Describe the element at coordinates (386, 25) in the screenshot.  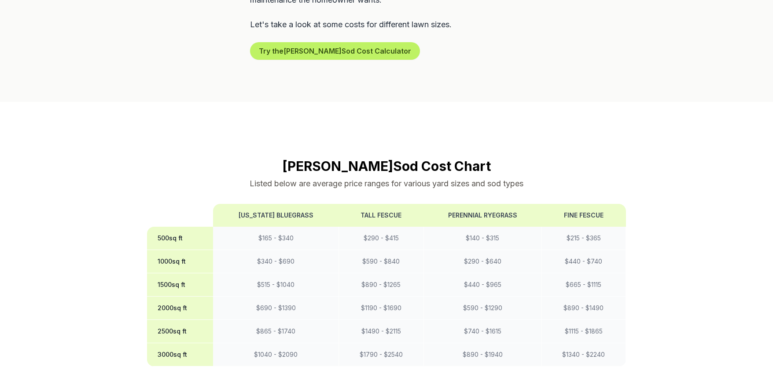
I see `p: Let's take a look at some costs for different lawn sizes.` at that location.